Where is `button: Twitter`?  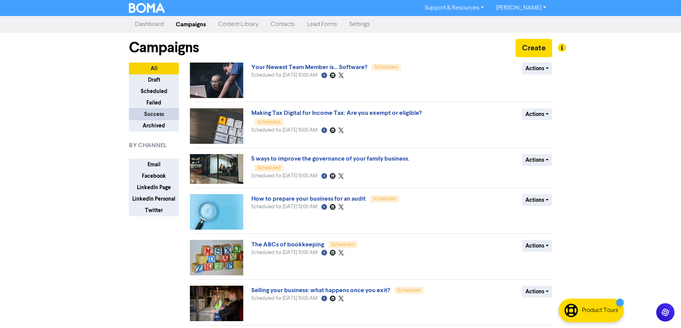
button: Twitter is located at coordinates (154, 210).